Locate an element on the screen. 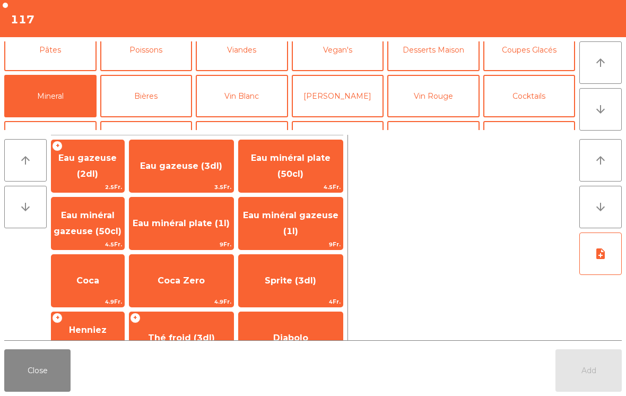 Image resolution: width=626 pixels, height=396 pixels. span: Diabolo is located at coordinates (291, 337).